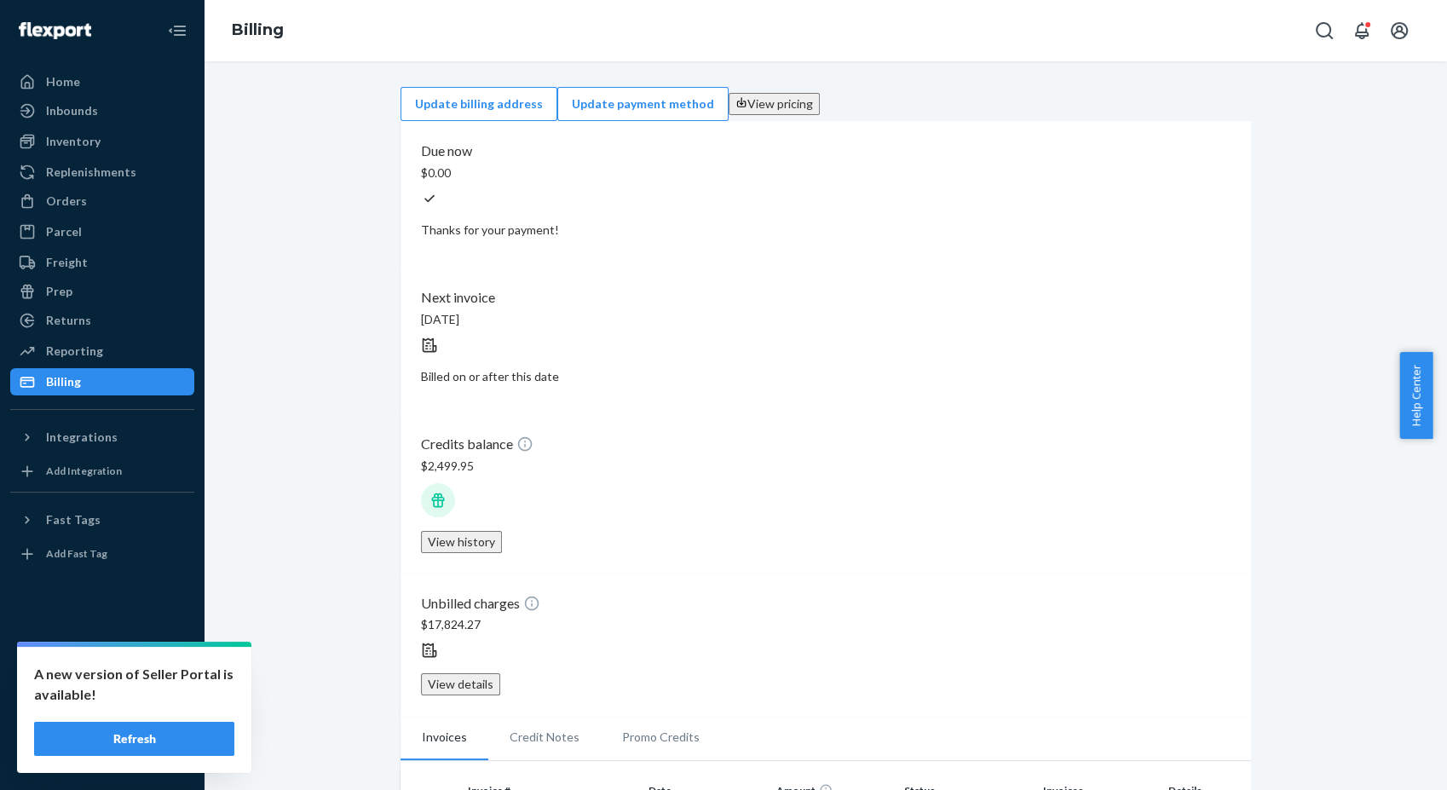  What do you see at coordinates (66, 201) in the screenshot?
I see `div: Orders` at bounding box center [66, 201].